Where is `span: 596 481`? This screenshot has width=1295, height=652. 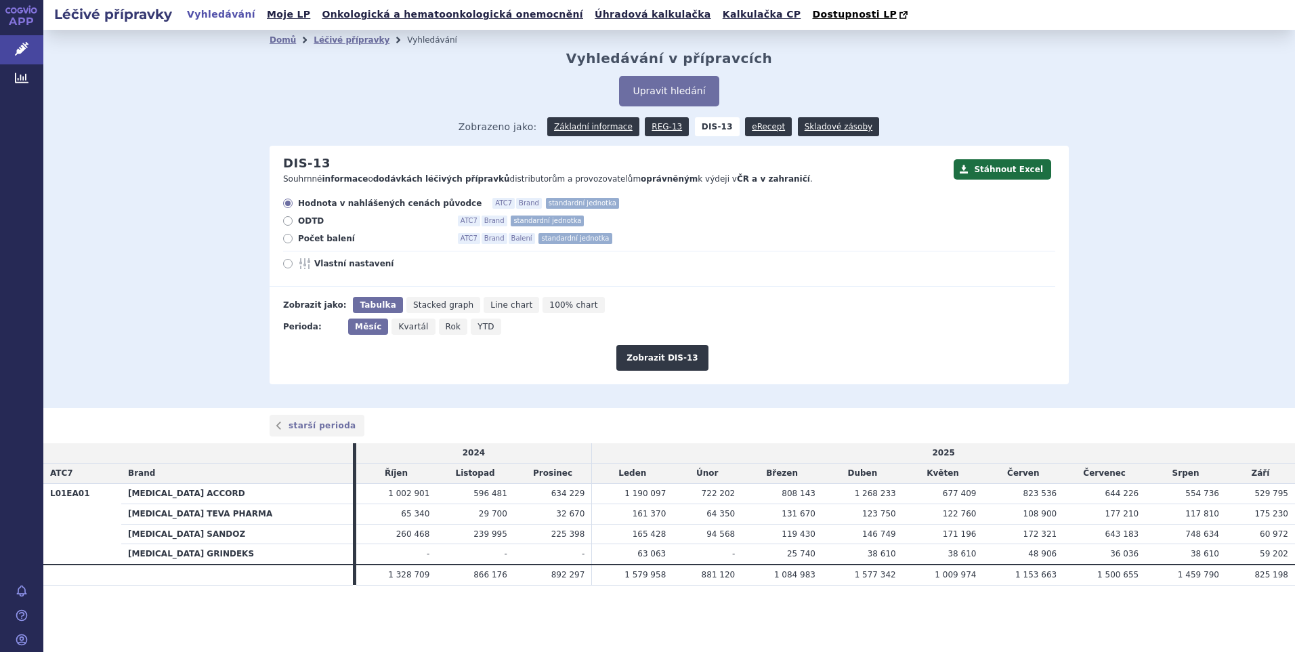 span: 596 481 is located at coordinates (490, 493).